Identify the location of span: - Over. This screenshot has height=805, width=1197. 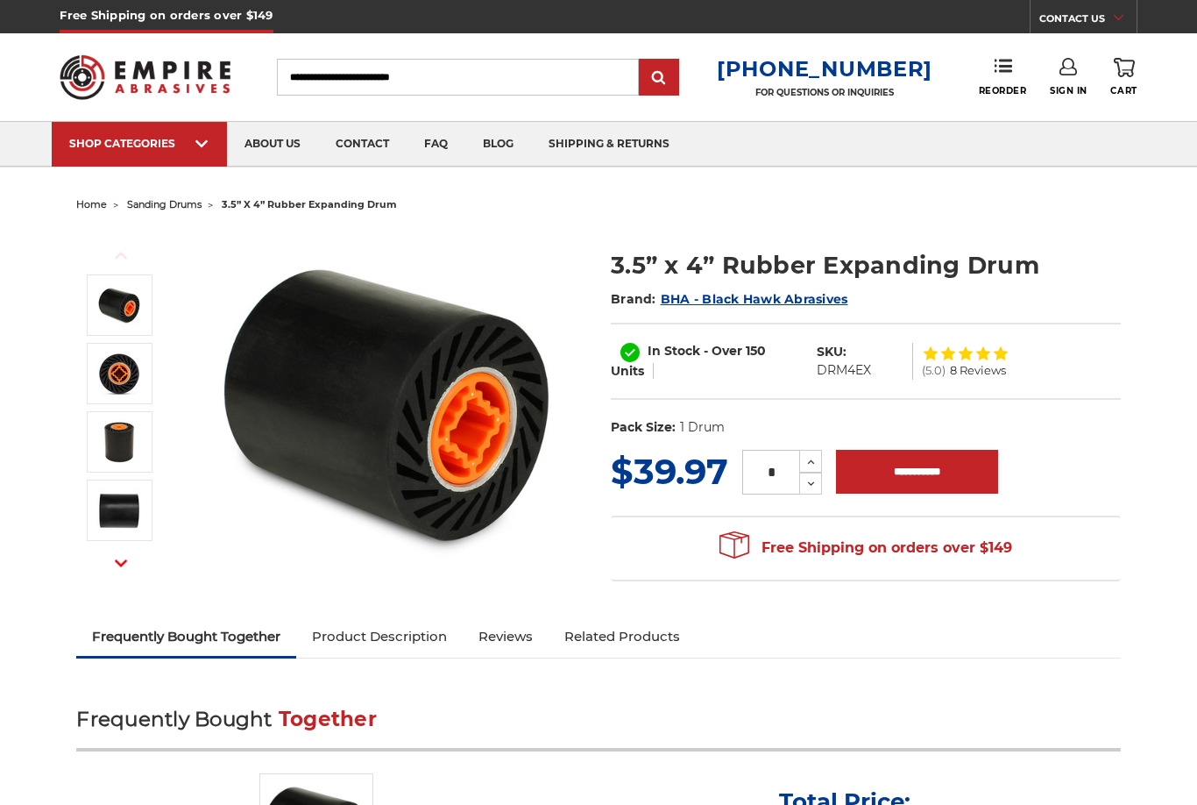
(723, 351).